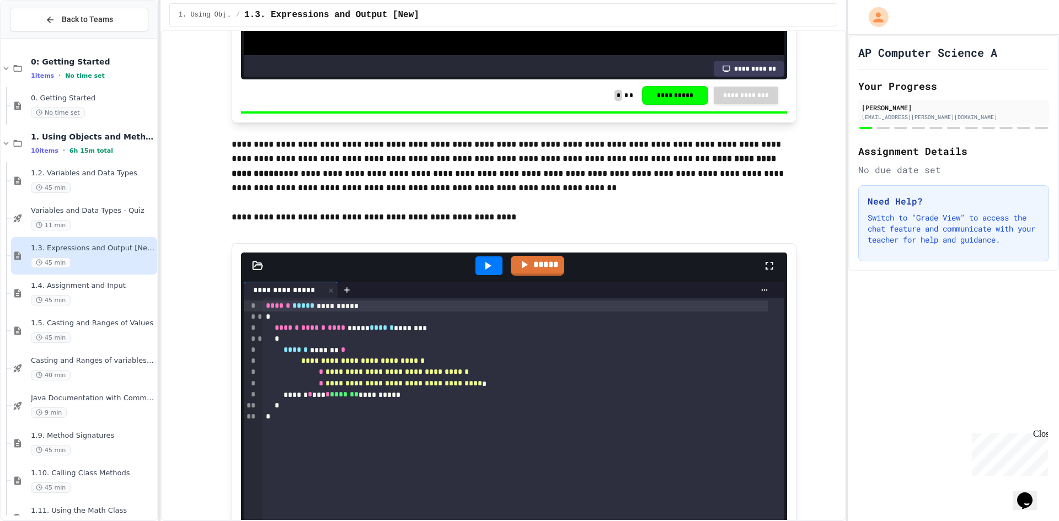 Image resolution: width=1059 pixels, height=521 pixels. Describe the element at coordinates (954, 86) in the screenshot. I see `h2: Your Progress` at that location.